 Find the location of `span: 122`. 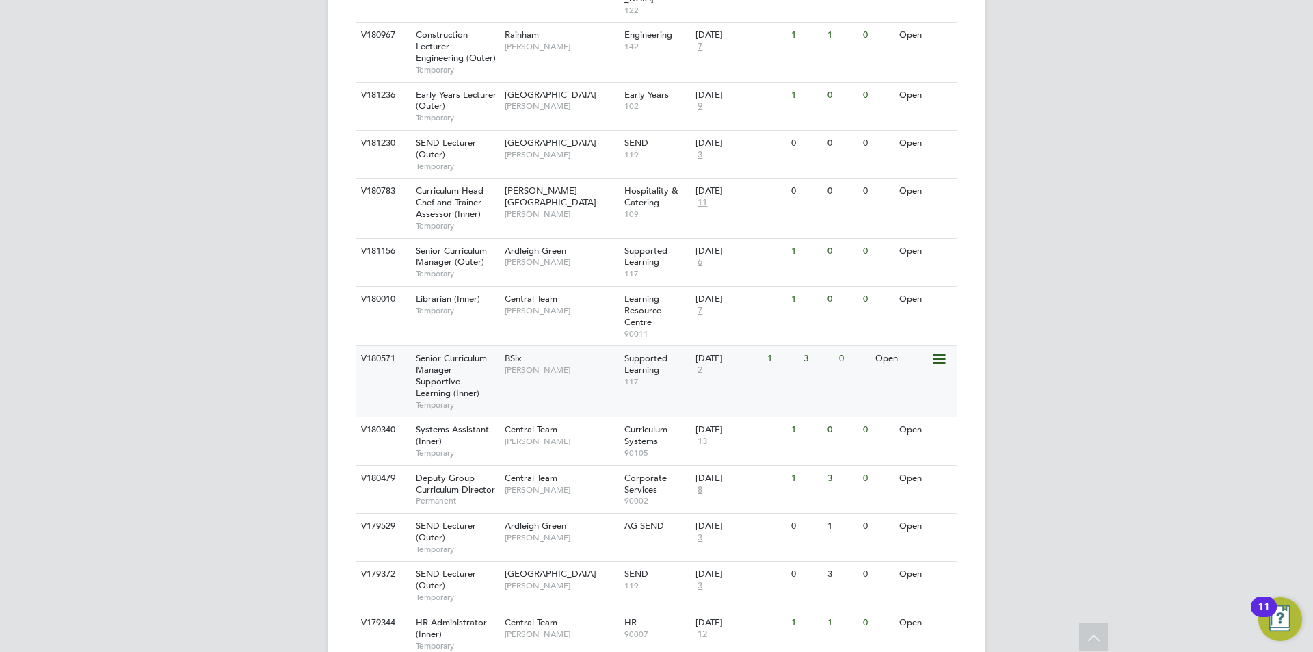

span: 122 is located at coordinates (657, 10).